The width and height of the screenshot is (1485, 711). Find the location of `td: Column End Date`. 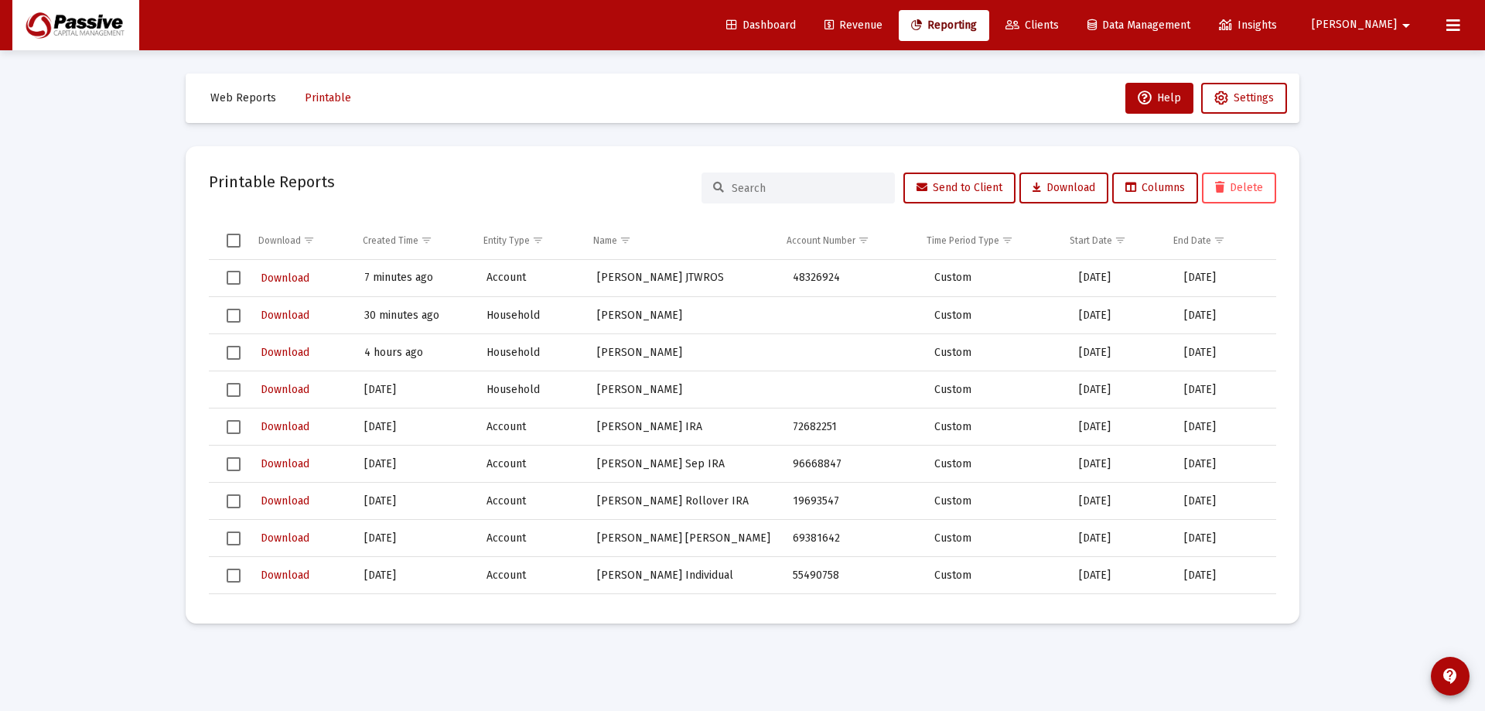

td: Column End Date is located at coordinates (1213, 240).